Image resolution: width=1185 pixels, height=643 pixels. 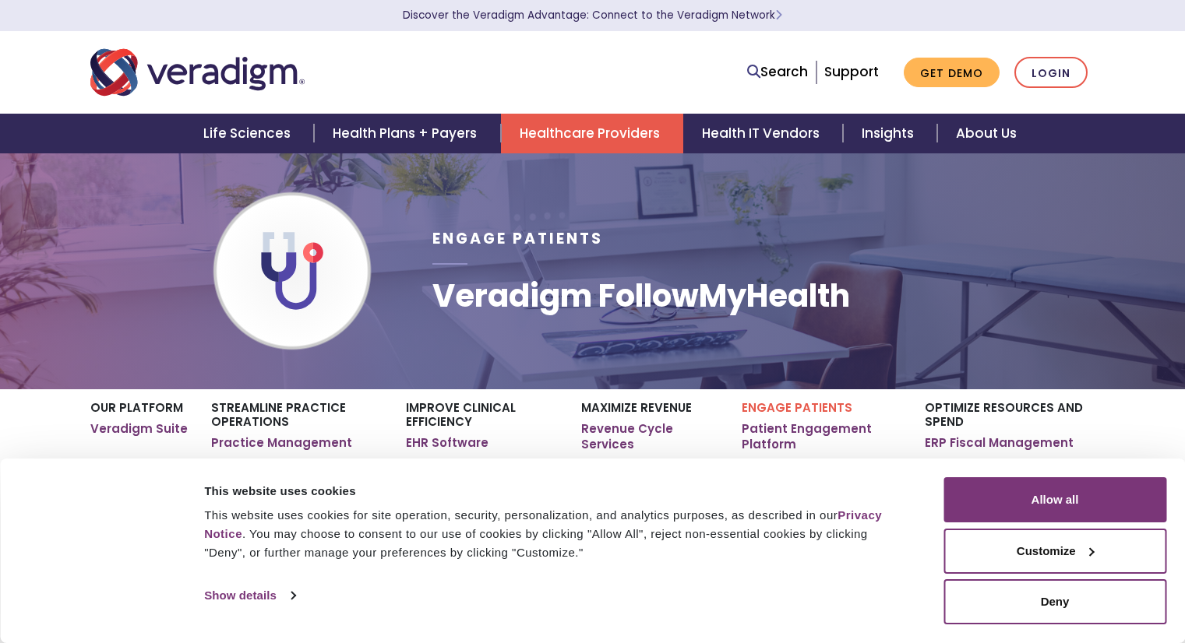 I want to click on span: Engage Patients, so click(x=517, y=238).